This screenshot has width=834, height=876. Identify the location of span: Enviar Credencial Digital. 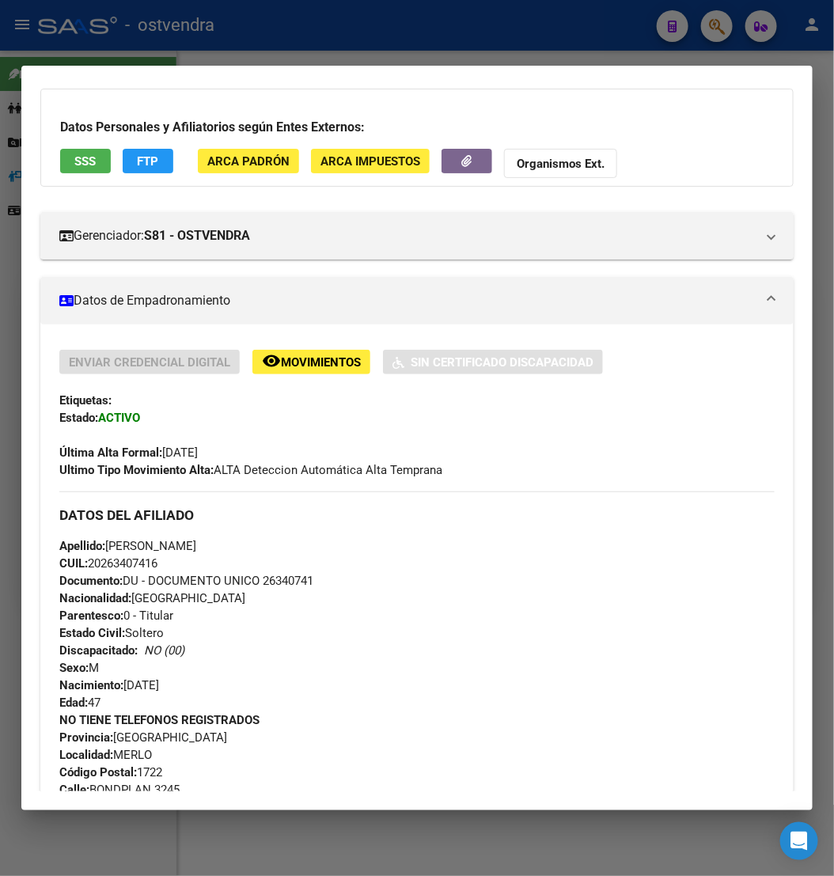
(150, 362).